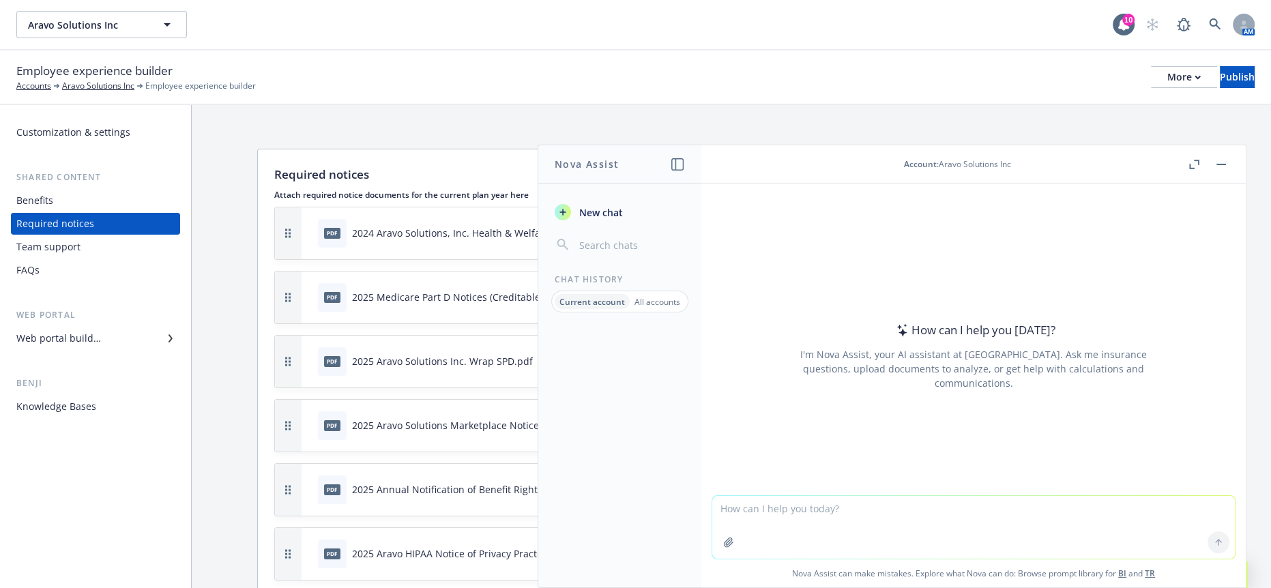  I want to click on a: Customization & settings, so click(96, 132).